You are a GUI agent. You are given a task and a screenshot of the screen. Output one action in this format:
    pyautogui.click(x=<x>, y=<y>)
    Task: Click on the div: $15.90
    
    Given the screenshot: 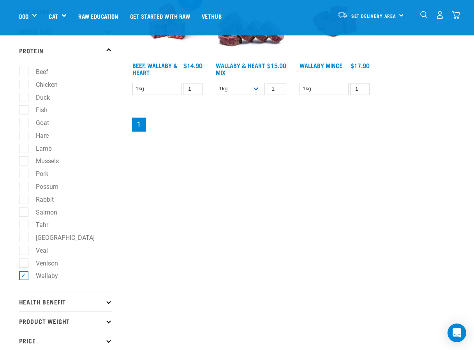 What is the action you would take?
    pyautogui.click(x=277, y=65)
    